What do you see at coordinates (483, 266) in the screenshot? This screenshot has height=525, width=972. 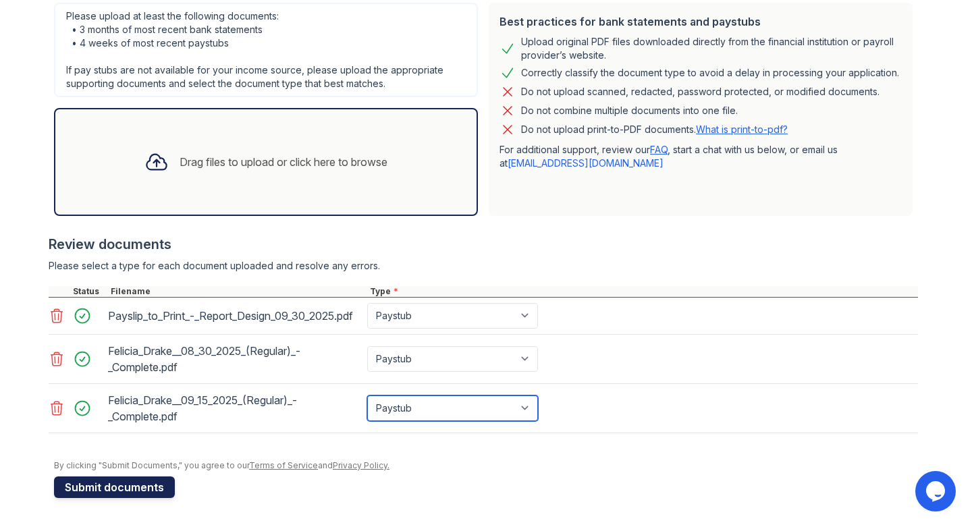 I see `div: Please select a type for each document uploaded and resolve any errors.` at bounding box center [483, 266].